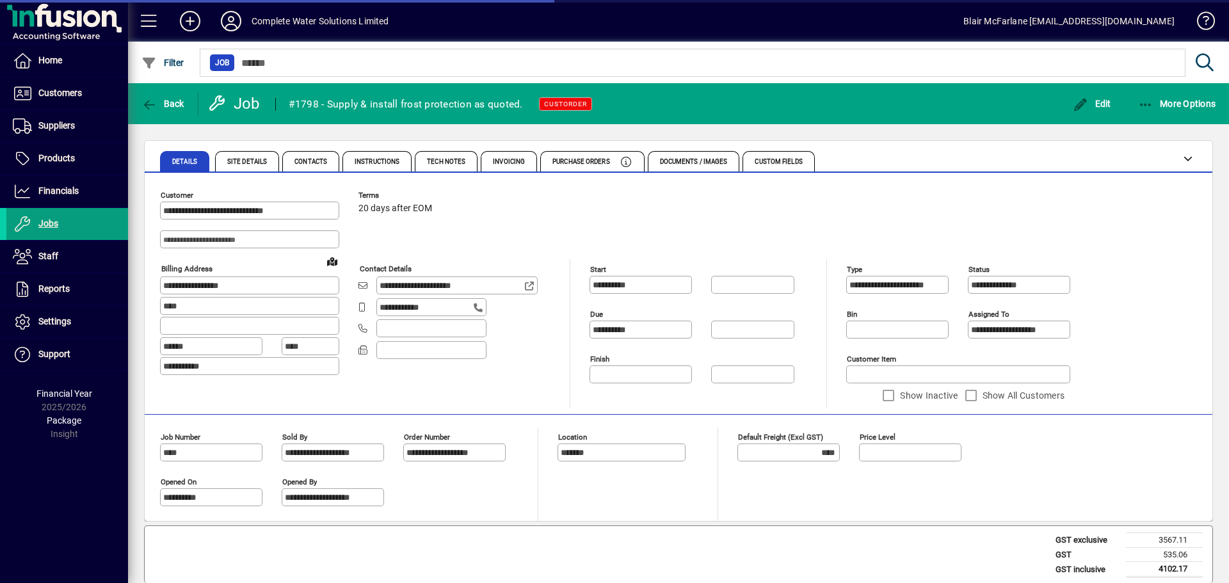 This screenshot has width=1229, height=583. I want to click on mat-label: Status, so click(978, 269).